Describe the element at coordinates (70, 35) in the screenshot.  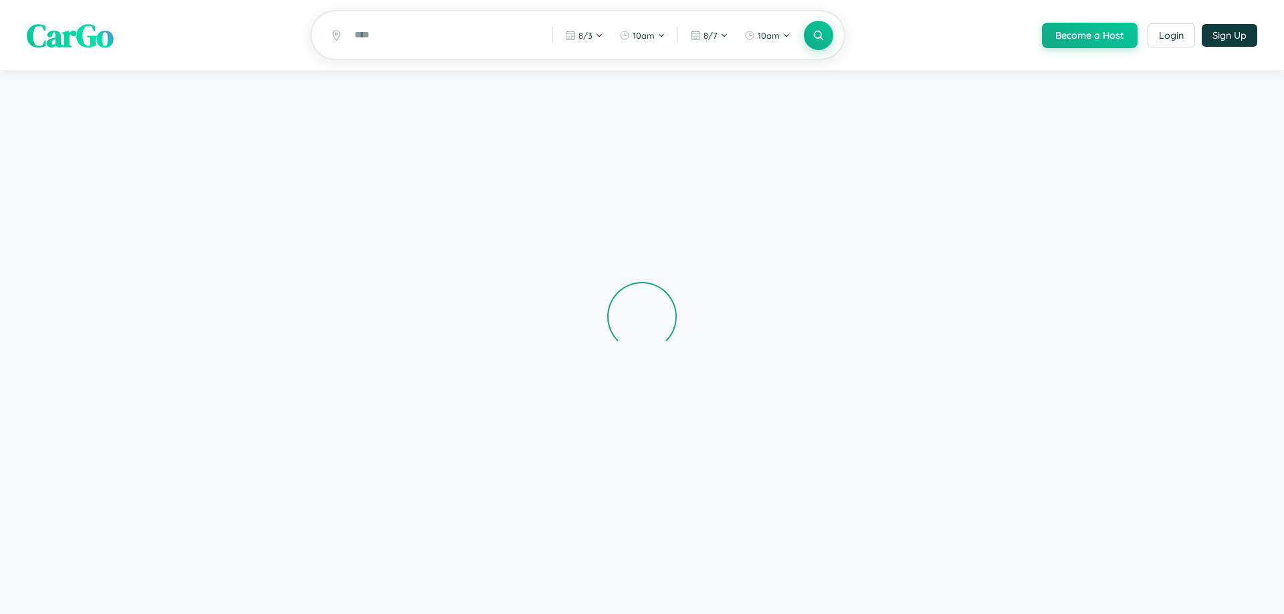
I see `span: CarGo` at that location.